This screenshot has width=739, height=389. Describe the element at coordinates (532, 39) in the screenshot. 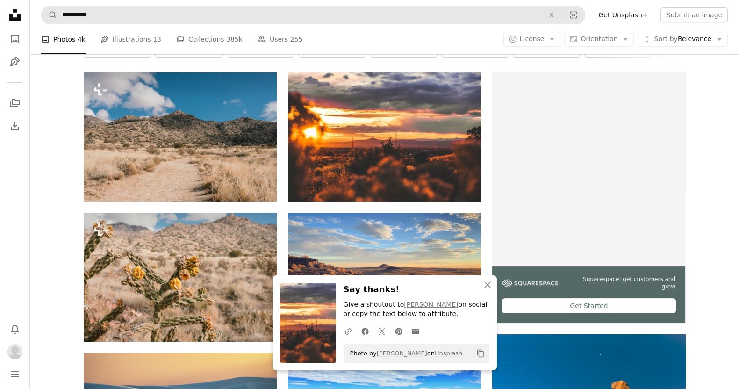

I see `span: License` at that location.